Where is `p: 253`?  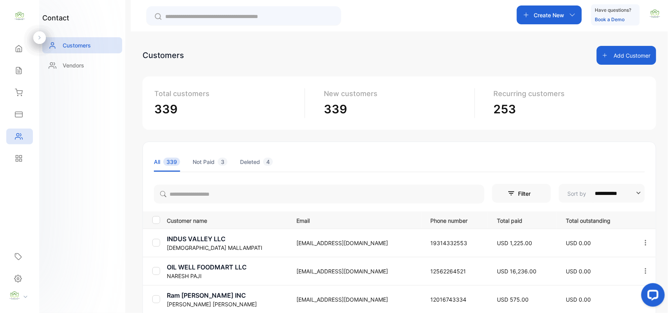 p: 253 is located at coordinates (566, 109).